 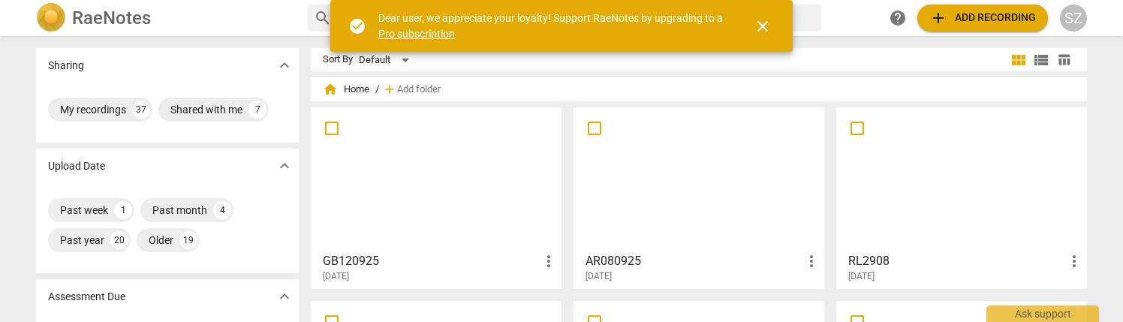 I want to click on h3: GB120925, so click(x=431, y=261).